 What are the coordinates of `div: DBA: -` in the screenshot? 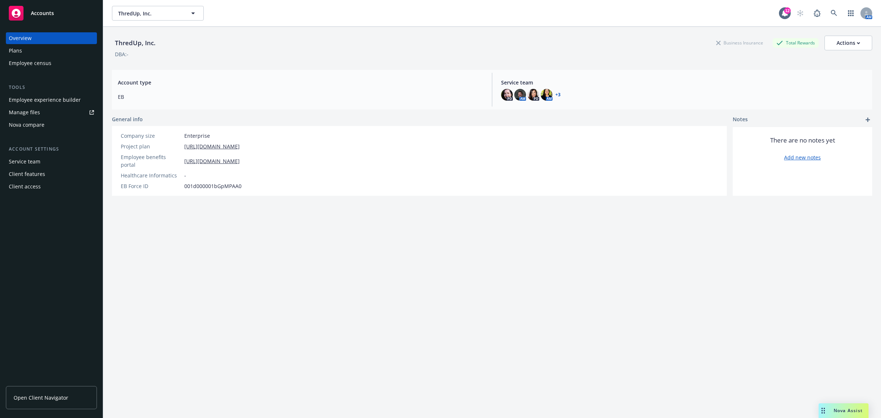 It's located at (121, 54).